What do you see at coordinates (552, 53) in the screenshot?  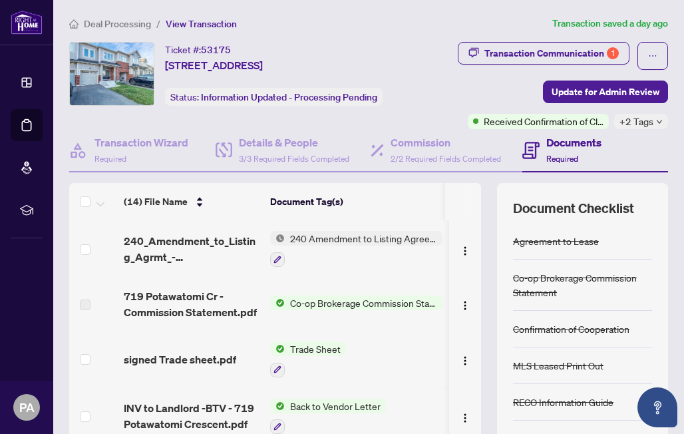 I see `div: Transaction Communication` at bounding box center [552, 53].